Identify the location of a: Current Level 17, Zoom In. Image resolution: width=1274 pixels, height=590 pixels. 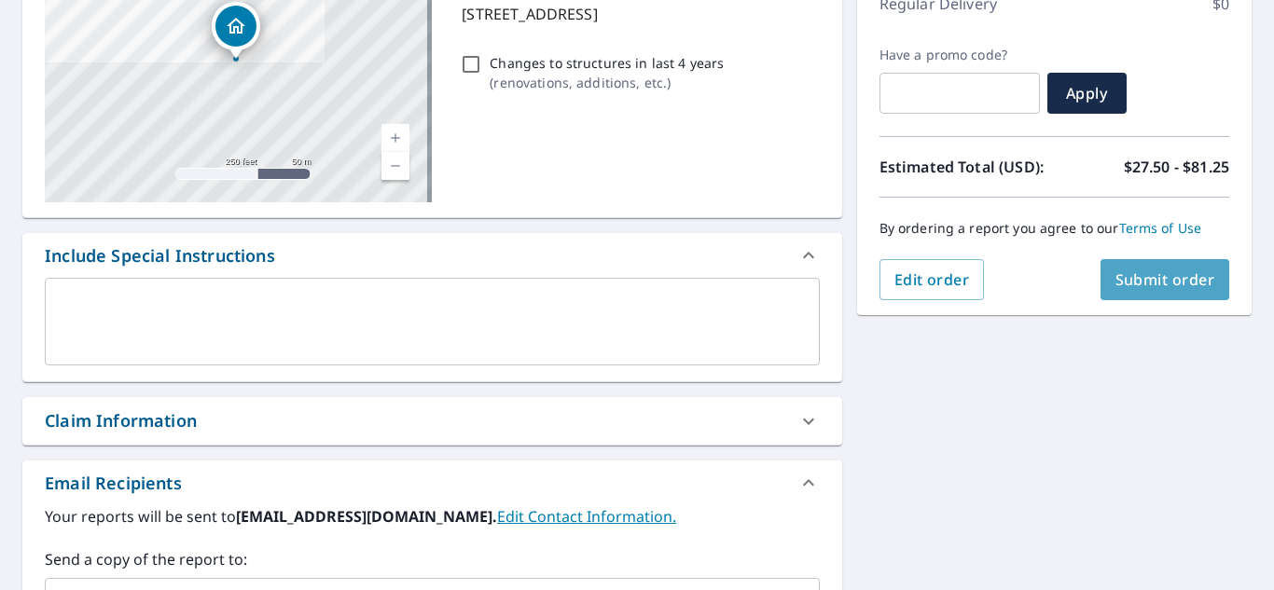
(395, 138).